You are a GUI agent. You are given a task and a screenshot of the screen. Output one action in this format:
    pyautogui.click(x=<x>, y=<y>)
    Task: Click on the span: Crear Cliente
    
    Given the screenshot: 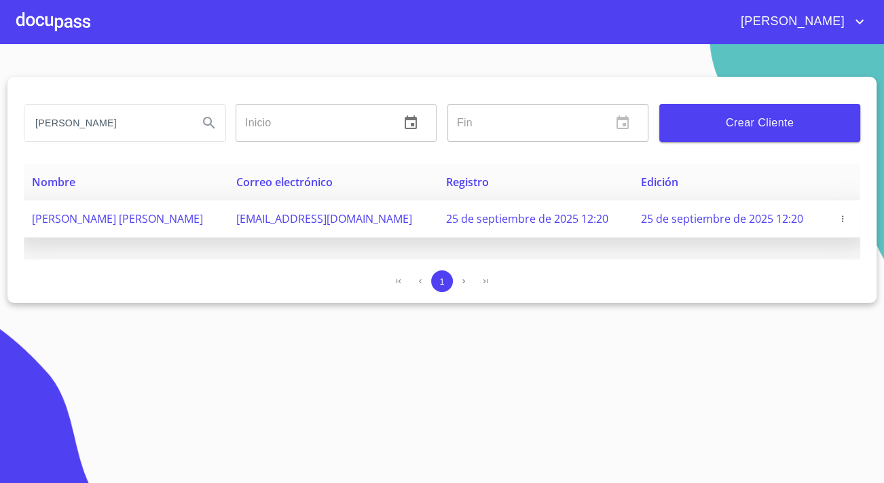 What is the action you would take?
    pyautogui.click(x=760, y=123)
    